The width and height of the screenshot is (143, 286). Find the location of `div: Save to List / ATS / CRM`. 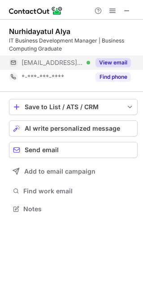

div: Save to List / ATS / CRM is located at coordinates (73, 107).